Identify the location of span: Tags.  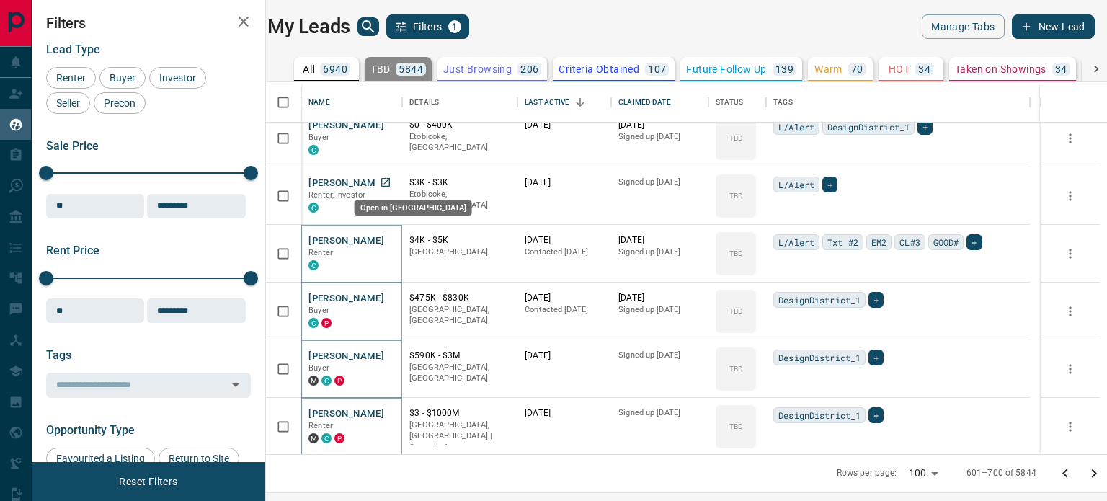
(58, 355).